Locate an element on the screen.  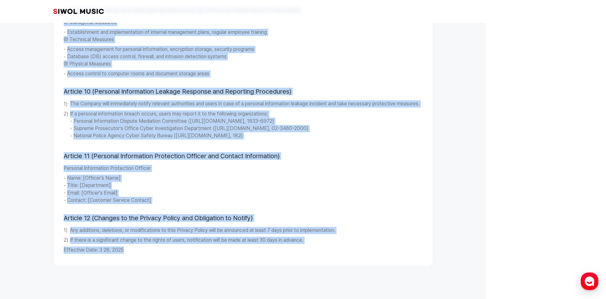
span: Messages is located at coordinates (62, 213).